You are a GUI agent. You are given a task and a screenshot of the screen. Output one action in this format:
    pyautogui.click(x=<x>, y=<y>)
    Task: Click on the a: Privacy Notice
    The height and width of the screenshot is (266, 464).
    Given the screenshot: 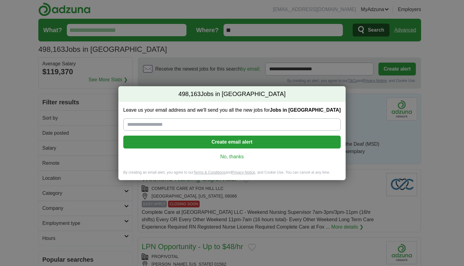 What is the action you would take?
    pyautogui.click(x=243, y=172)
    